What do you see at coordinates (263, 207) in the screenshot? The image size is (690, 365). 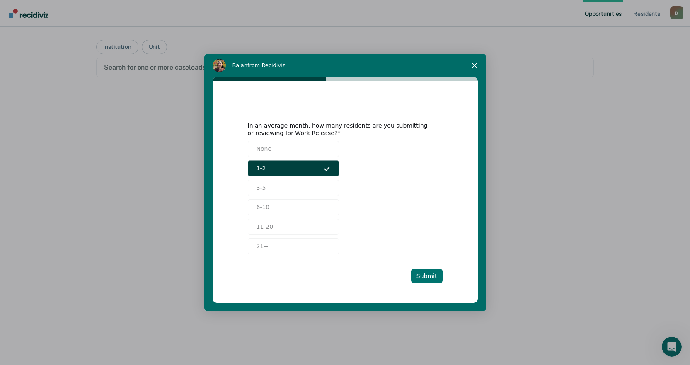 I see `span: 6-10` at bounding box center [263, 207].